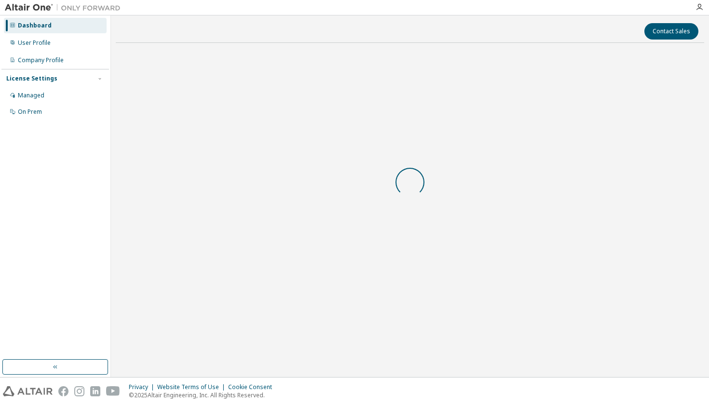 The image size is (709, 405). What do you see at coordinates (34, 43) in the screenshot?
I see `div: User Profile` at bounding box center [34, 43].